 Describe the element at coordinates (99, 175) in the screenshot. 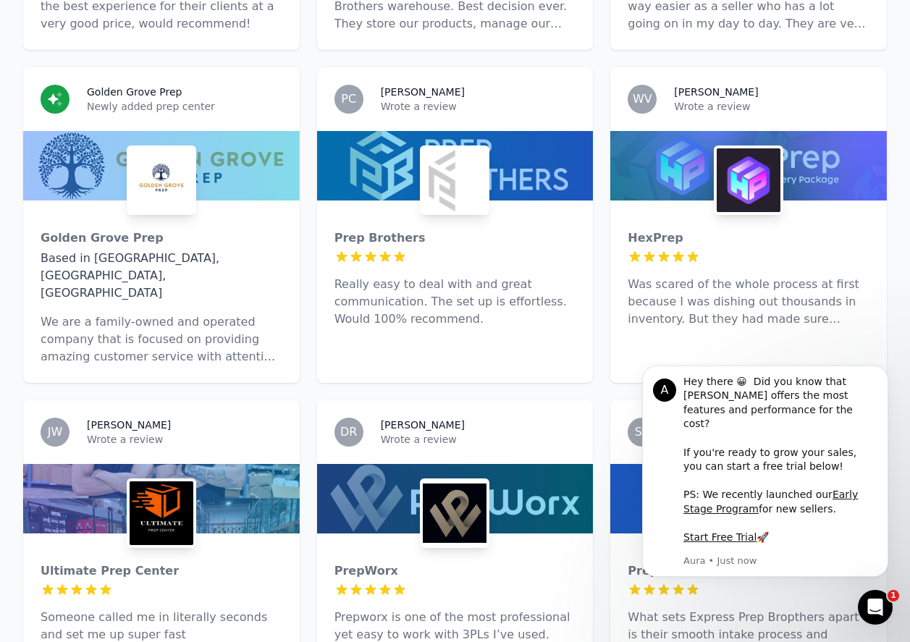

I see `a: Start Free Trial` at that location.